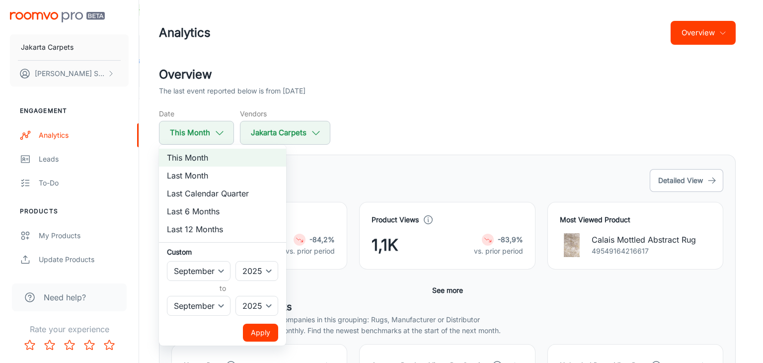  I want to click on li: Last Calendar Quarter, so click(223, 193).